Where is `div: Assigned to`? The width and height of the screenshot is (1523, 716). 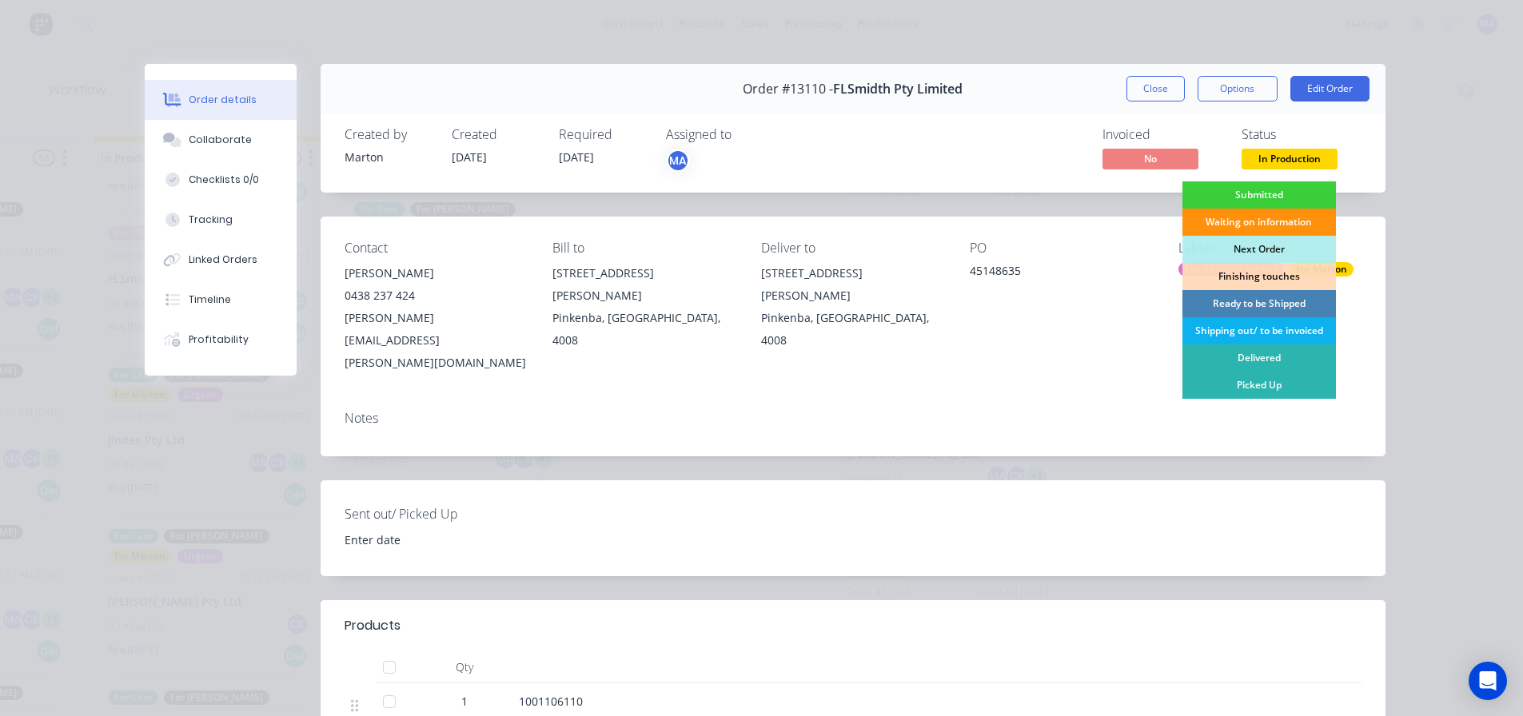 div: Assigned to is located at coordinates (746, 134).